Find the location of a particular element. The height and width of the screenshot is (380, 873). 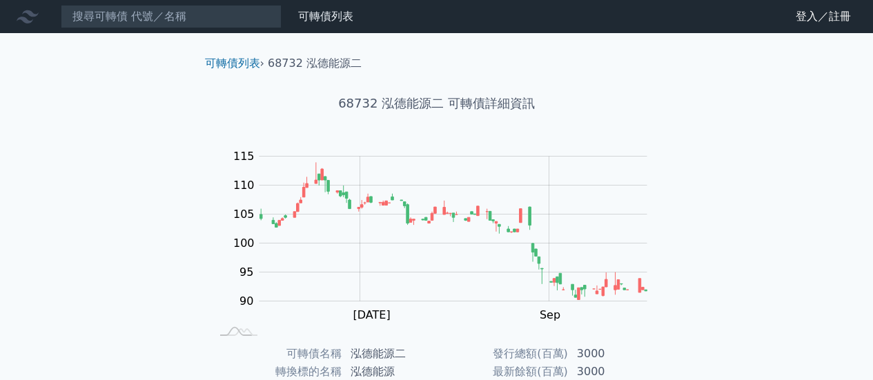

tspan: 115 is located at coordinates (244, 156).